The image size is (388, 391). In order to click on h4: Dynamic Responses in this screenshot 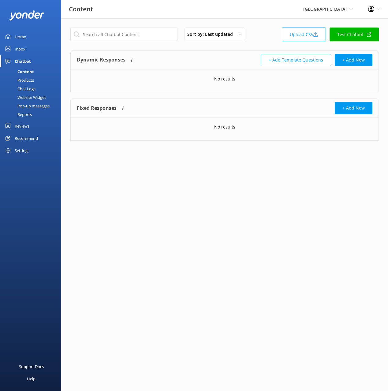, I will do `click(101, 60)`.